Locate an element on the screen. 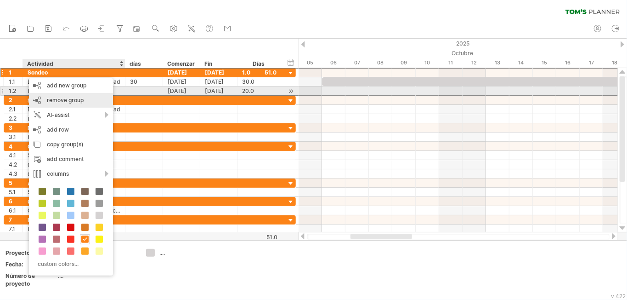 The height and width of the screenshot is (300, 627). font: Capacitación is located at coordinates (45, 201).